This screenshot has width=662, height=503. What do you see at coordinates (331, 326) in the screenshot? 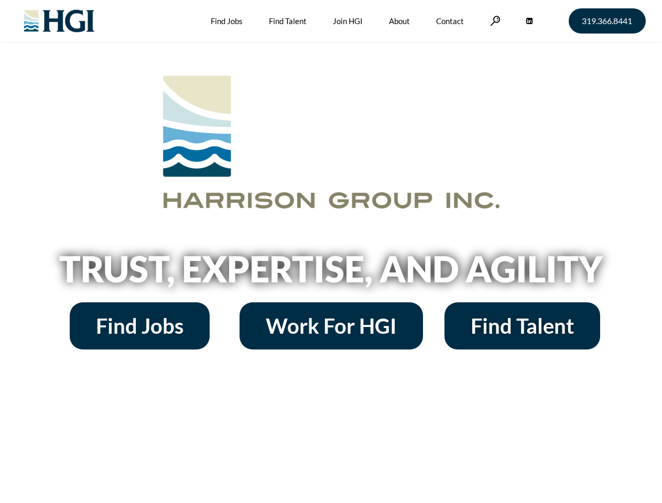
I see `a: Work For HGI` at bounding box center [331, 326].